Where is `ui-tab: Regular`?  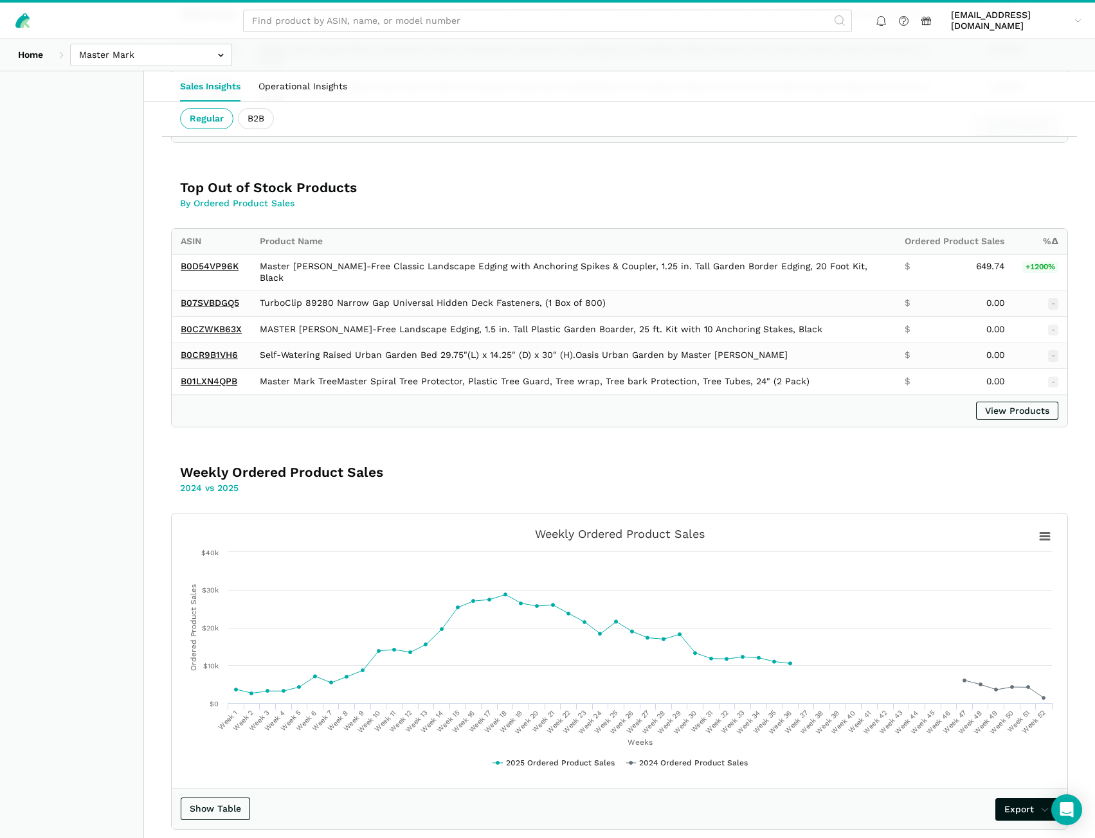 ui-tab: Regular is located at coordinates (206, 119).